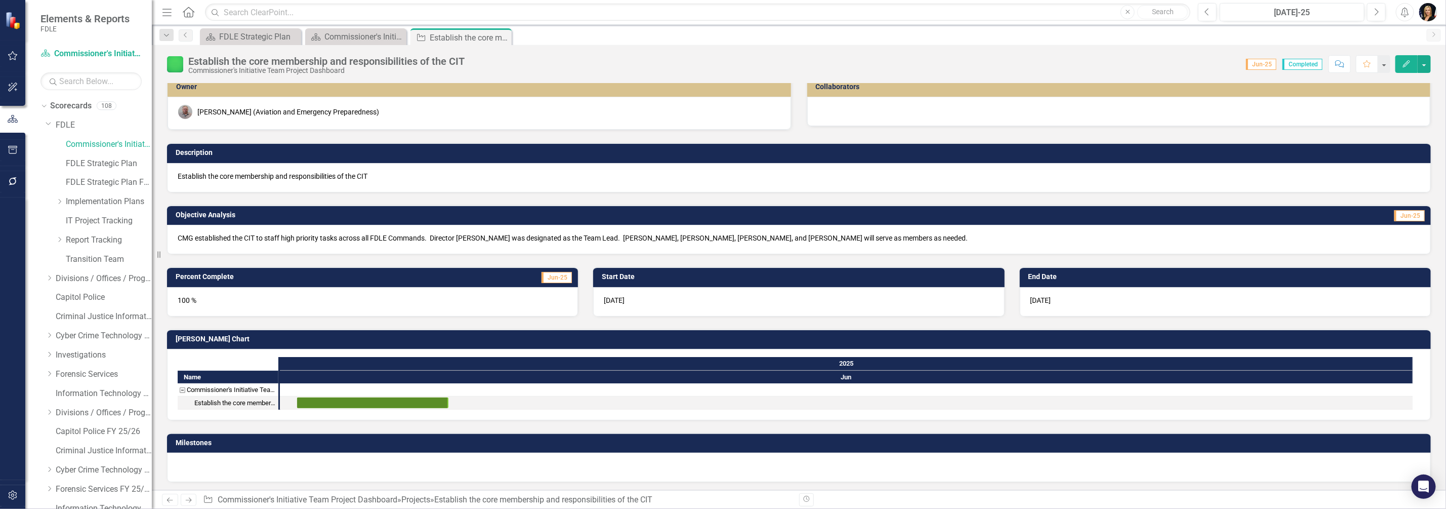 Image resolution: width=1446 pixels, height=509 pixels. Describe the element at coordinates (585, 215) in the screenshot. I see `h3: Objective Analysis` at that location.